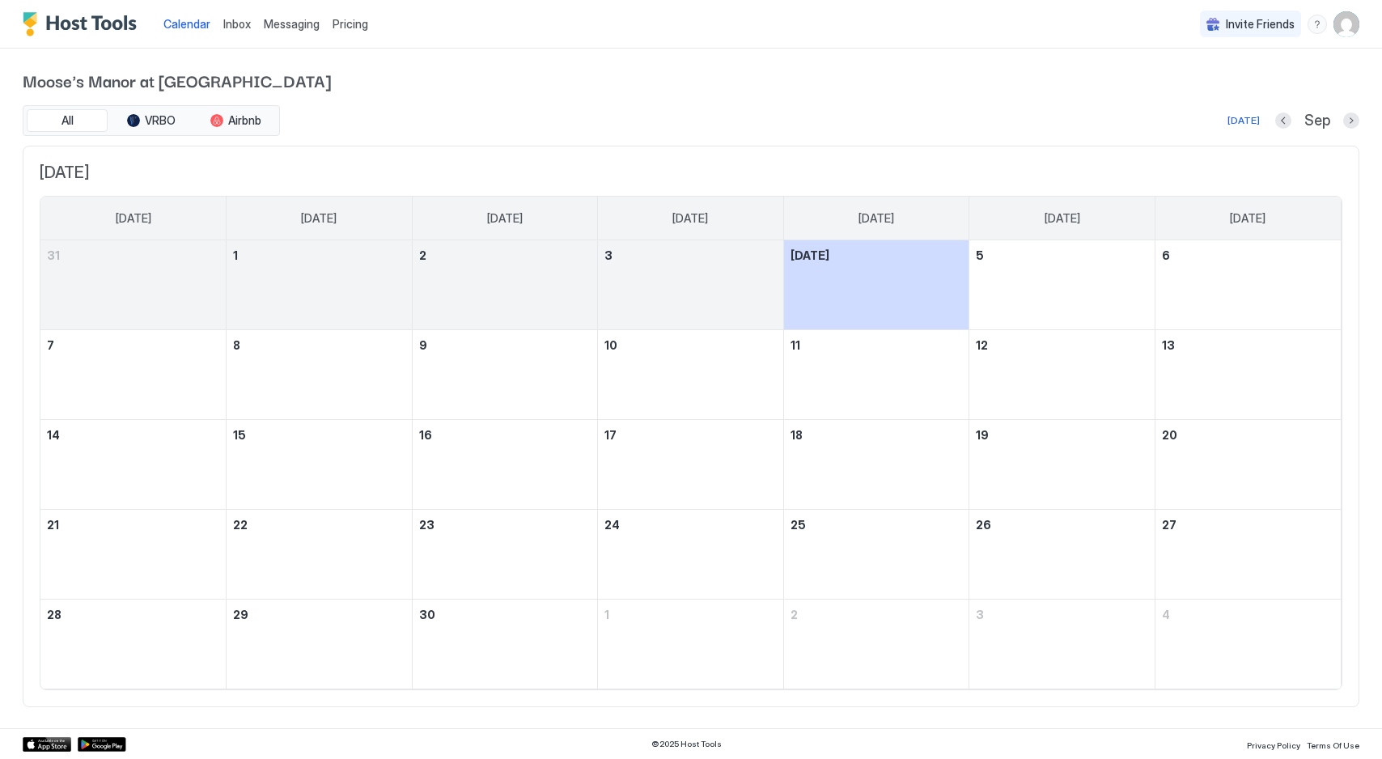 This screenshot has height=759, width=1382. Describe the element at coordinates (876, 434) in the screenshot. I see `a: September 18, 2025` at that location.